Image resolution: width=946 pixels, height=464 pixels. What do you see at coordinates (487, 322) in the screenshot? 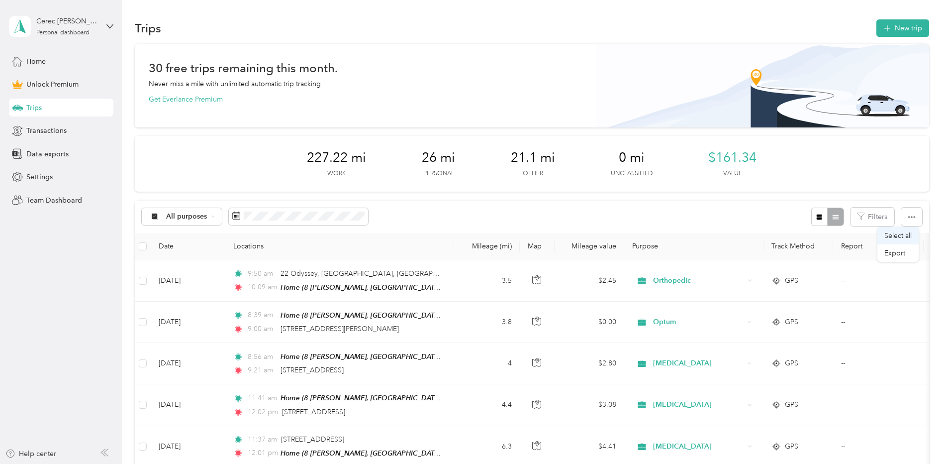
I see `td: 3.8` at bounding box center [487, 322].